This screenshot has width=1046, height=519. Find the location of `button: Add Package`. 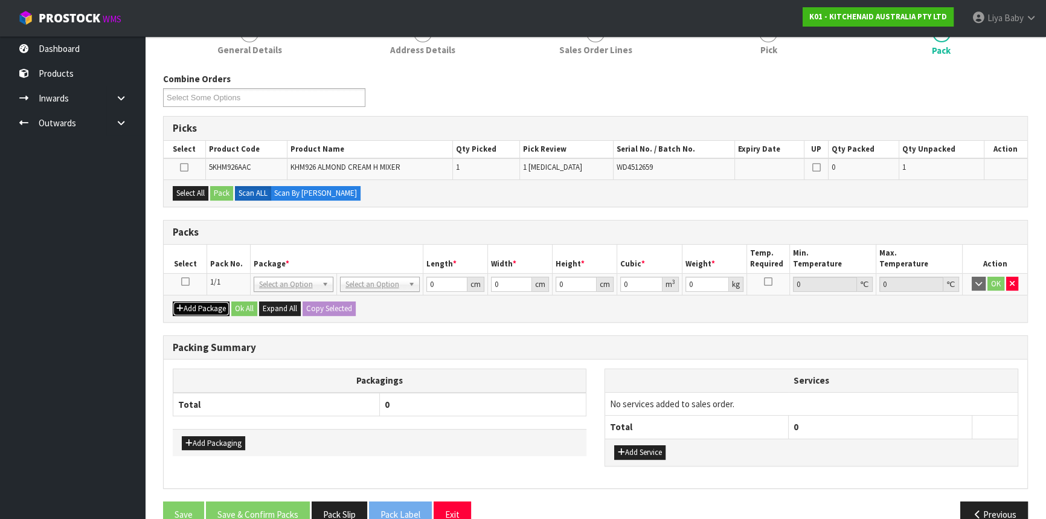

button: Add Package is located at coordinates (201, 309).